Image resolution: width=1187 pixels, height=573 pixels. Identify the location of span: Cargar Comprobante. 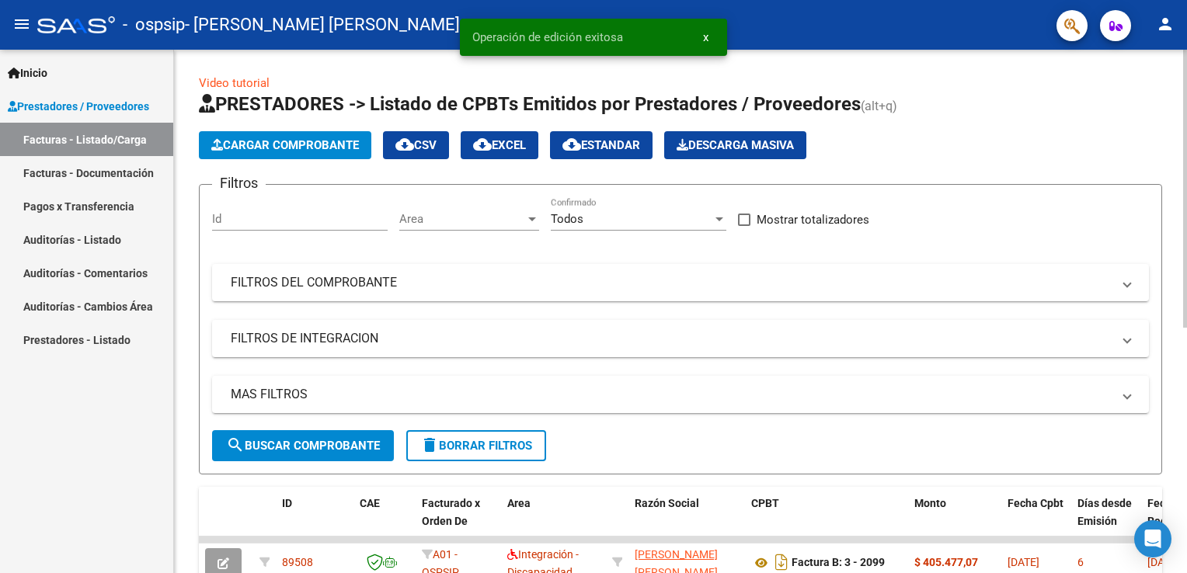
(285, 145).